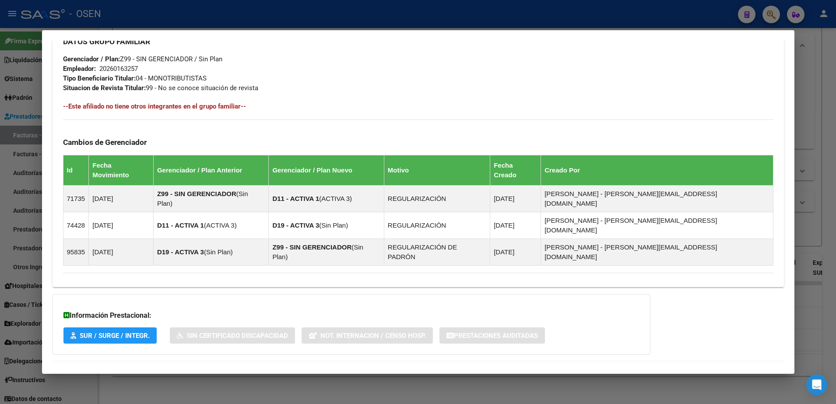 The image size is (836, 404). I want to click on th: Motivo, so click(437, 170).